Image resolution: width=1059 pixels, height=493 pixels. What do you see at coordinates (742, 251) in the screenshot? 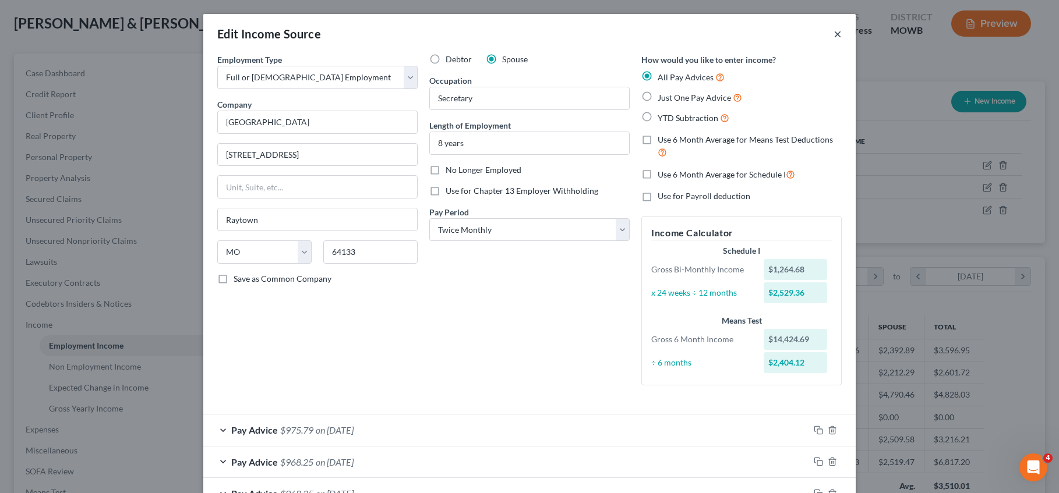
I see `div: Schedule I` at bounding box center [742, 251].